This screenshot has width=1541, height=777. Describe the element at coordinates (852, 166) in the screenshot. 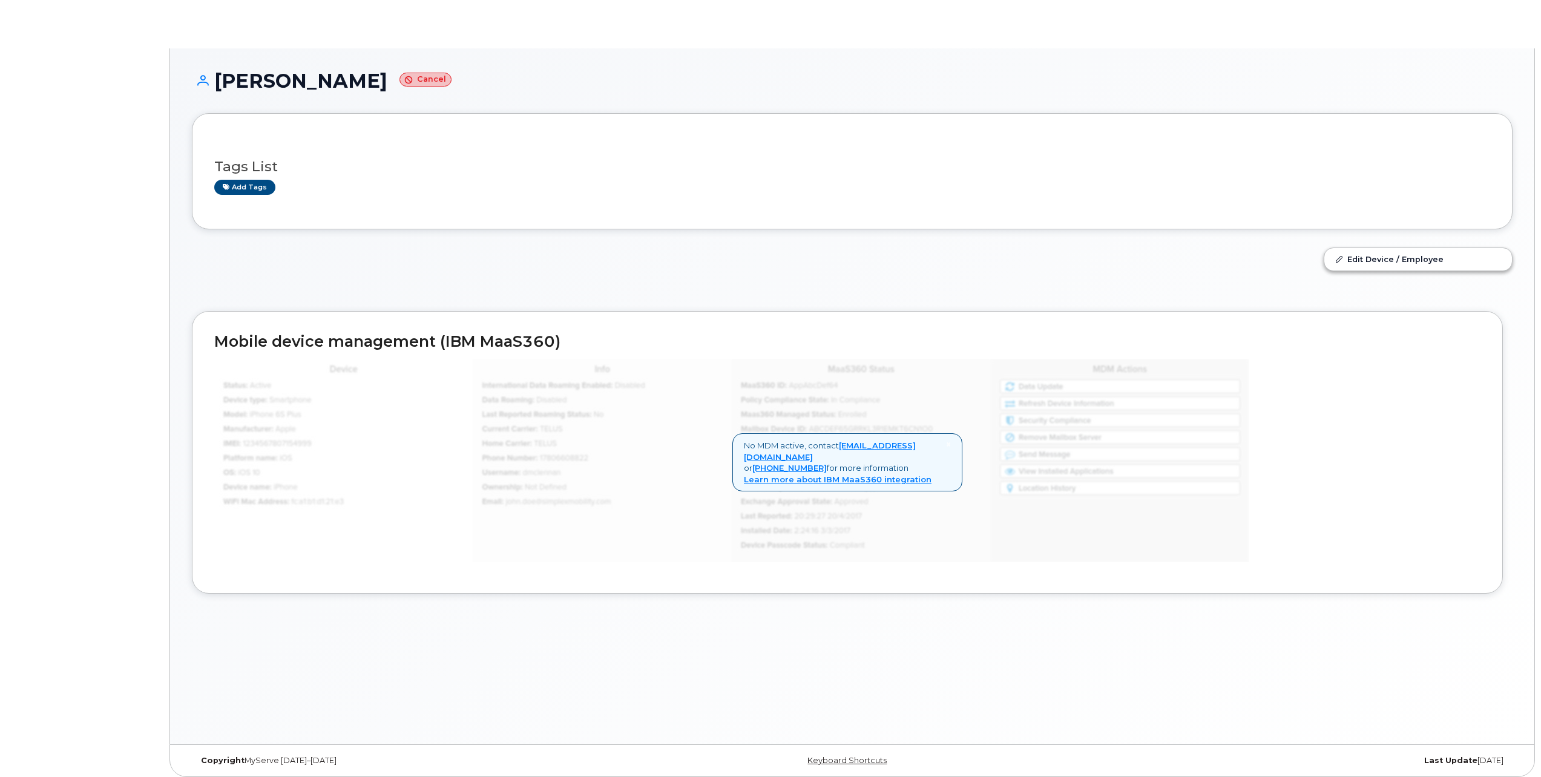

I see `h3: Tags List` at that location.